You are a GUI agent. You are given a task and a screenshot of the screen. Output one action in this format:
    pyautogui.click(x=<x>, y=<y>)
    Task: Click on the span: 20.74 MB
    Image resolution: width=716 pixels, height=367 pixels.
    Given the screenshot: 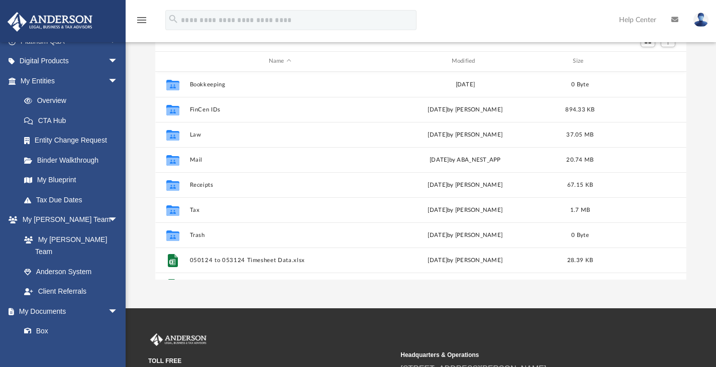 What is the action you would take?
    pyautogui.click(x=580, y=159)
    